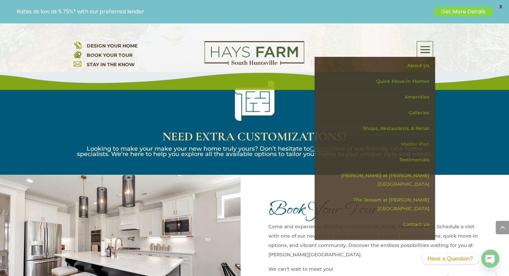 The width and height of the screenshot is (509, 276). Describe the element at coordinates (110, 65) in the screenshot. I see `a: STAY IN THE KNOW` at that location.